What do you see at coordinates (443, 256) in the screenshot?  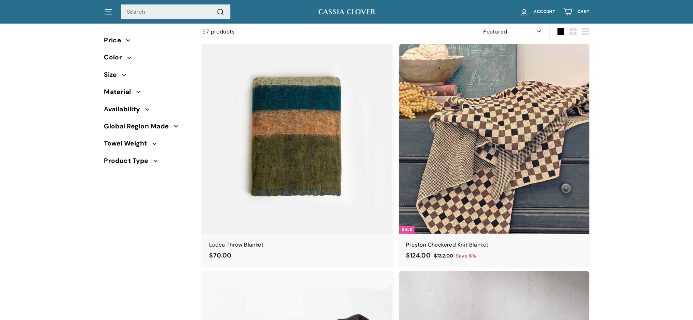 I see `span: $132.00` at bounding box center [443, 256].